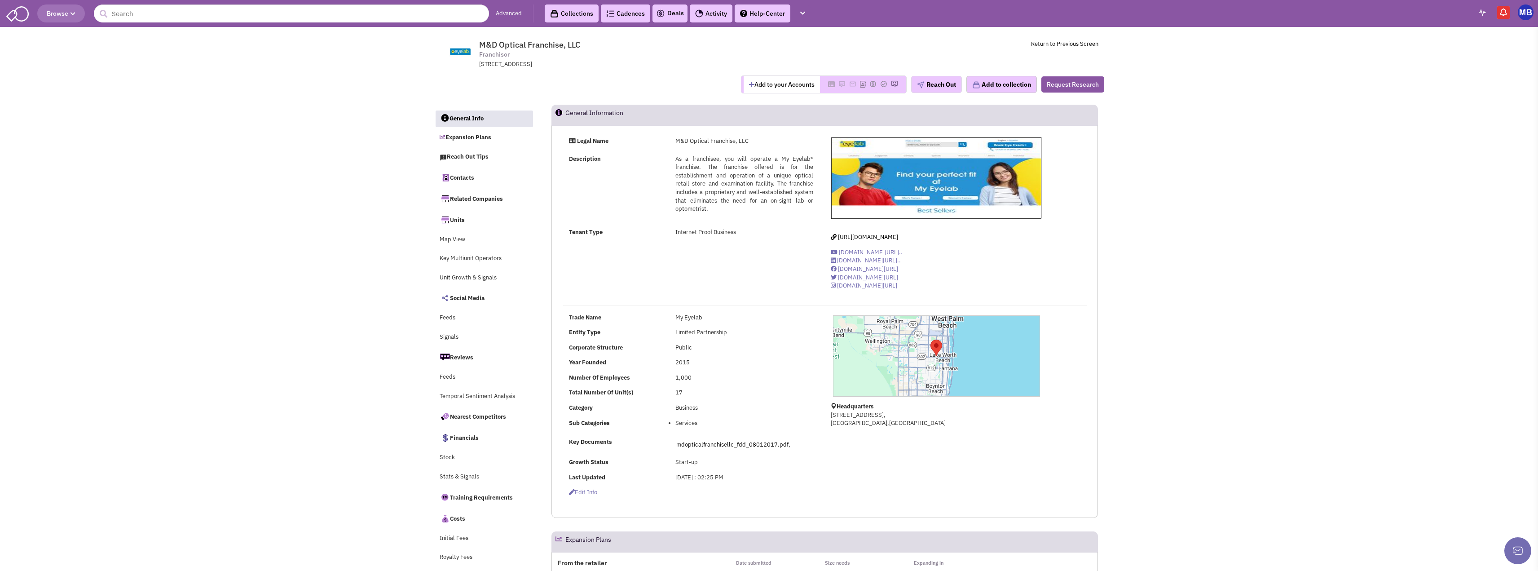 The height and width of the screenshot is (571, 1538). What do you see at coordinates (484, 477) in the screenshot?
I see `a: Stats & Signals` at bounding box center [484, 477].